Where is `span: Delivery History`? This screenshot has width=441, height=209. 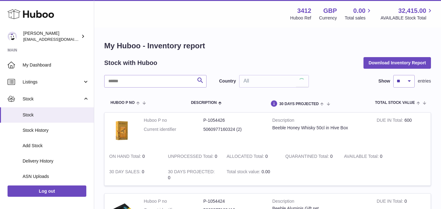
span: Delivery History is located at coordinates (56, 161).